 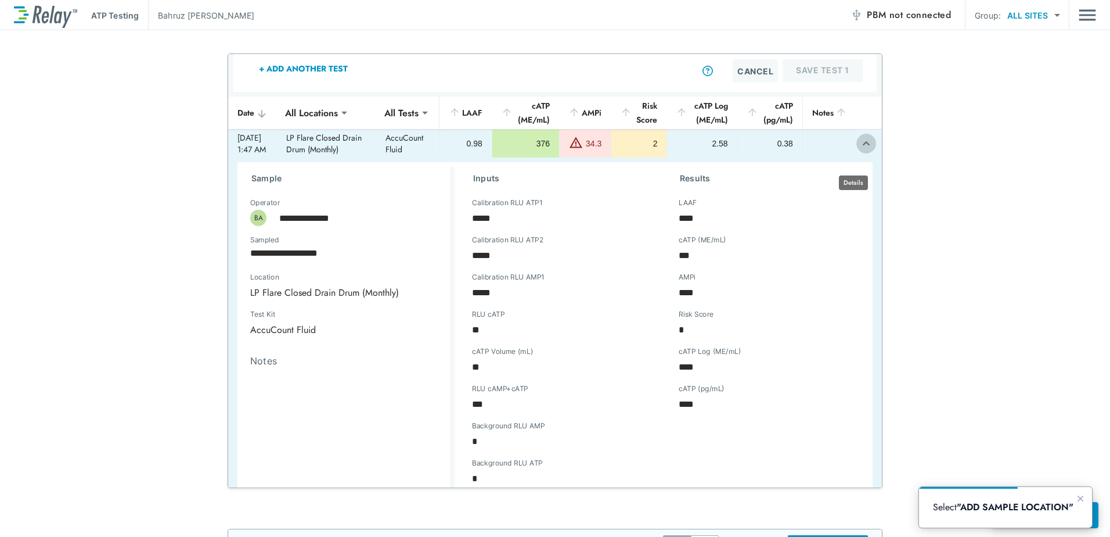 I want to click on div: 34.3, so click(x=594, y=143).